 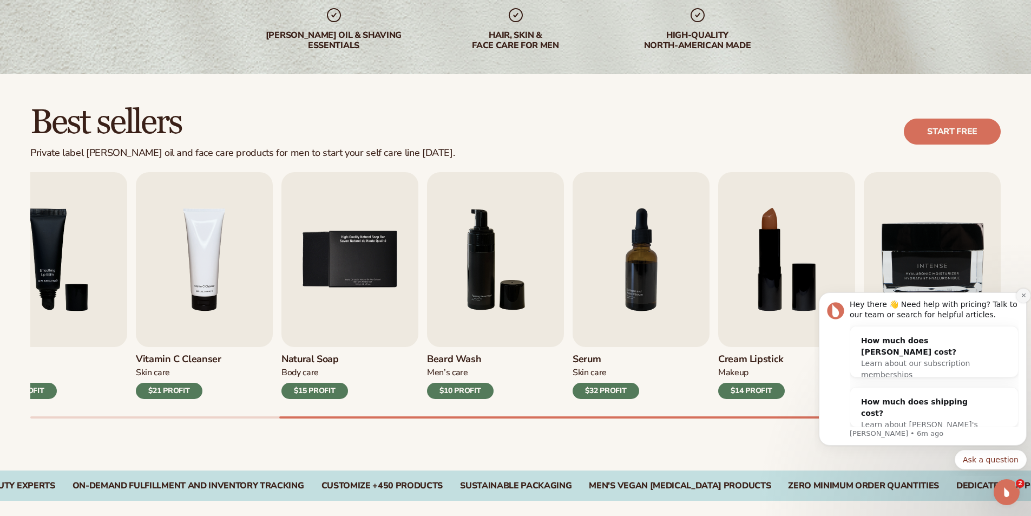 I want to click on div: SUSTAINABLE PACKAGING, so click(x=516, y=485).